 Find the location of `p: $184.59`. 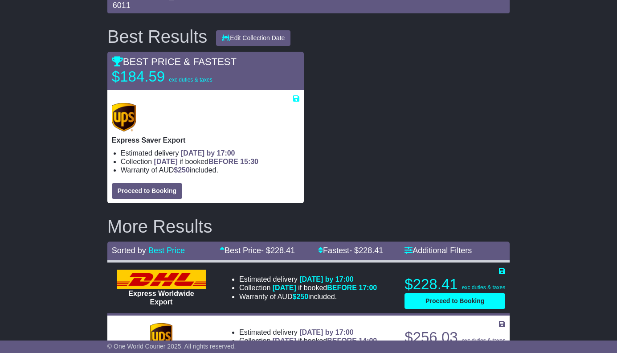

p: $184.59 is located at coordinates (168, 77).